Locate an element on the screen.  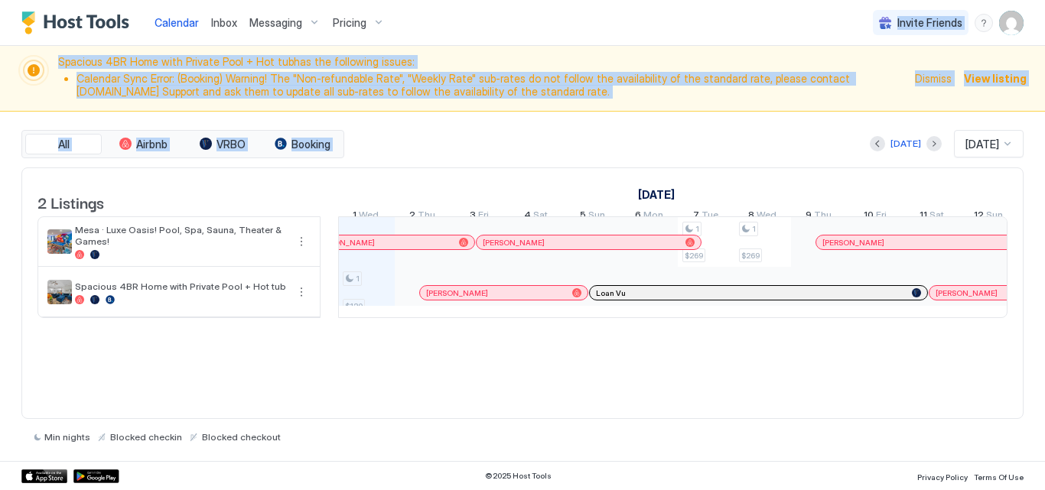
span: Blocked checkout is located at coordinates (241, 437).